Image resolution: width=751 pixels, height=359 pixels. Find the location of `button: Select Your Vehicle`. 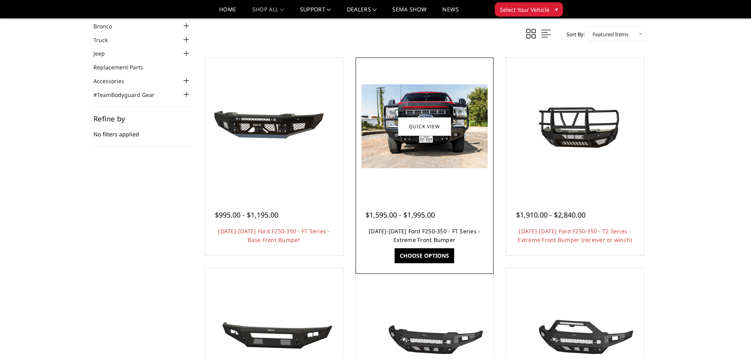

button: Select Your Vehicle is located at coordinates (528, 9).